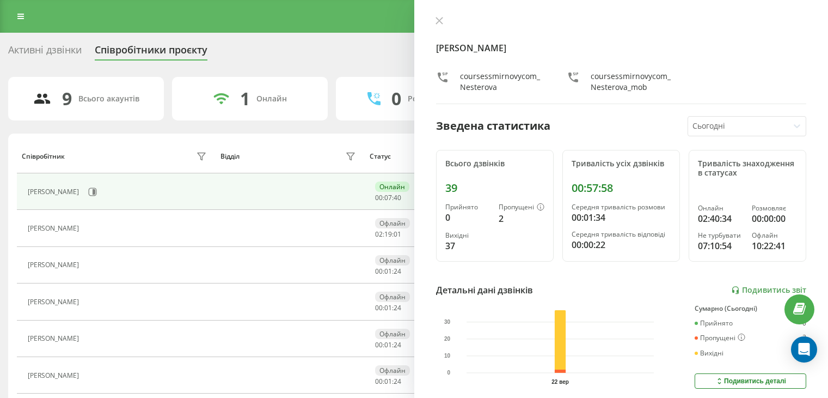 The width and height of the screenshot is (828, 398). I want to click on div: 00:00:00, so click(774, 218).